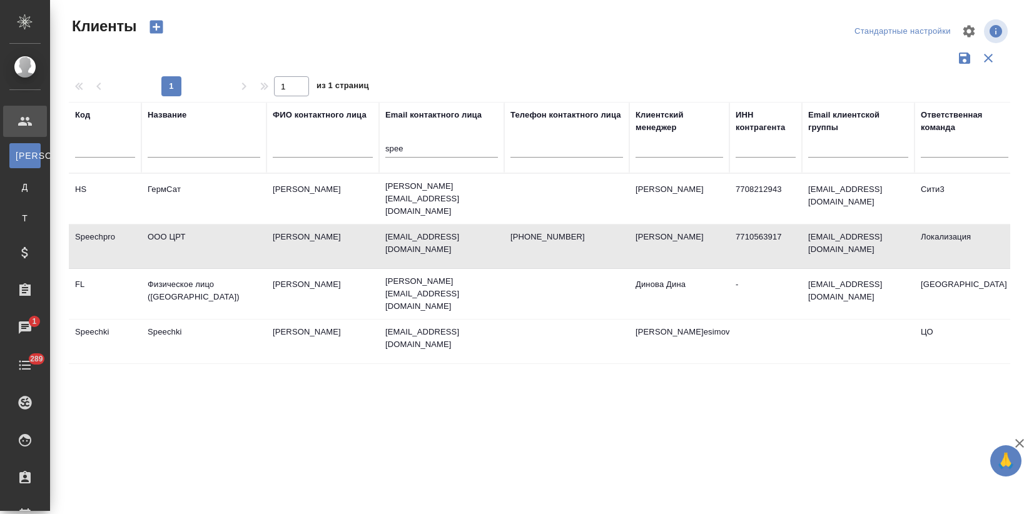  What do you see at coordinates (34, 321) in the screenshot?
I see `span: 1` at bounding box center [34, 321].